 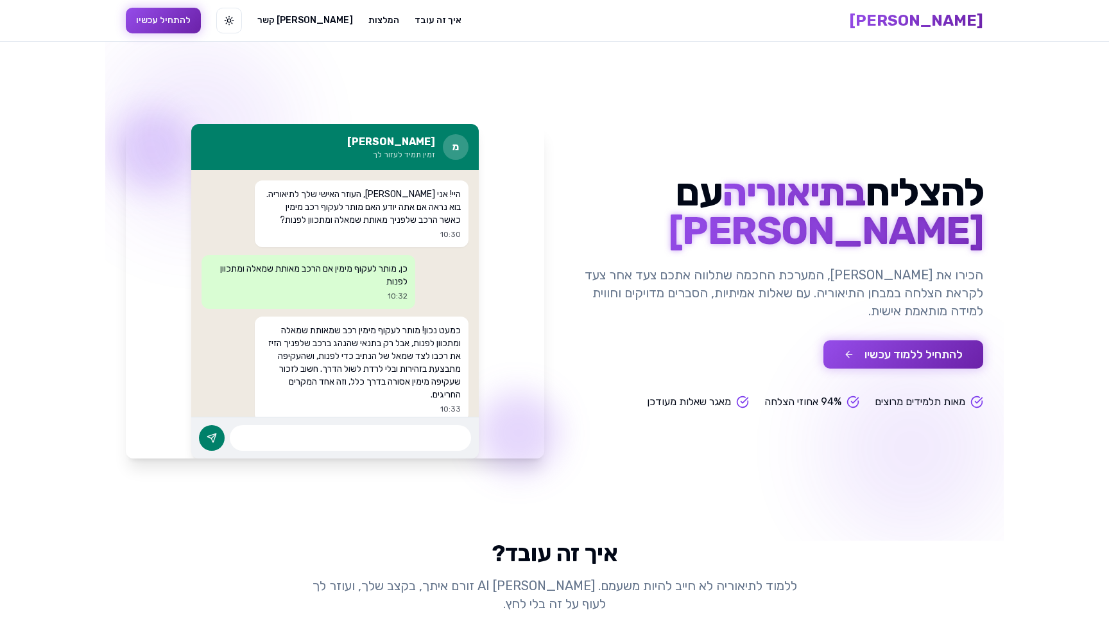 I want to click on p: 10:33, so click(x=361, y=409).